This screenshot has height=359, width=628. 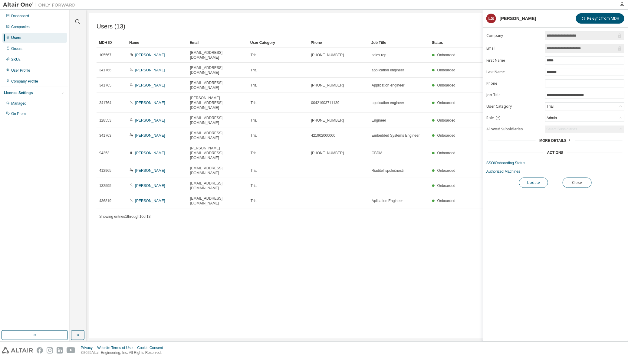 I want to click on div: Managed, so click(x=19, y=103).